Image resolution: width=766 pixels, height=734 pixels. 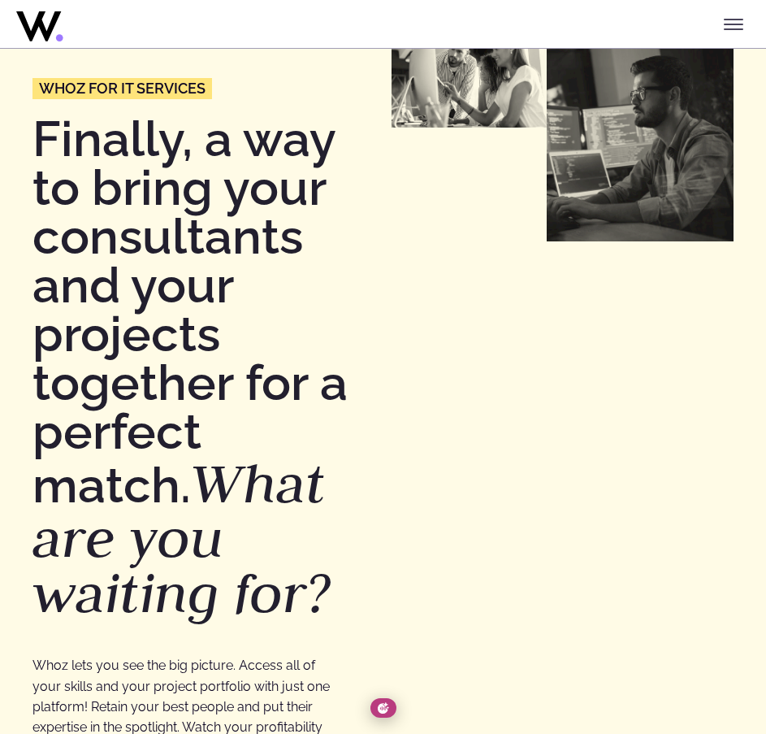 I want to click on em: What are you waiting for?, so click(x=181, y=537).